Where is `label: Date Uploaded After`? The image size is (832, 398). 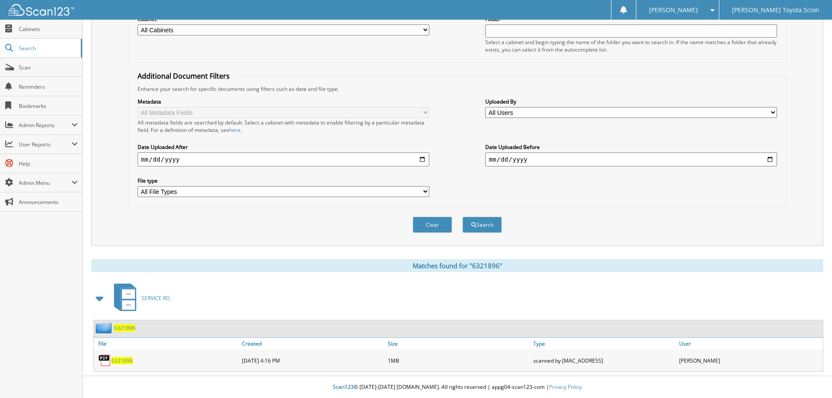 label: Date Uploaded After is located at coordinates (283, 147).